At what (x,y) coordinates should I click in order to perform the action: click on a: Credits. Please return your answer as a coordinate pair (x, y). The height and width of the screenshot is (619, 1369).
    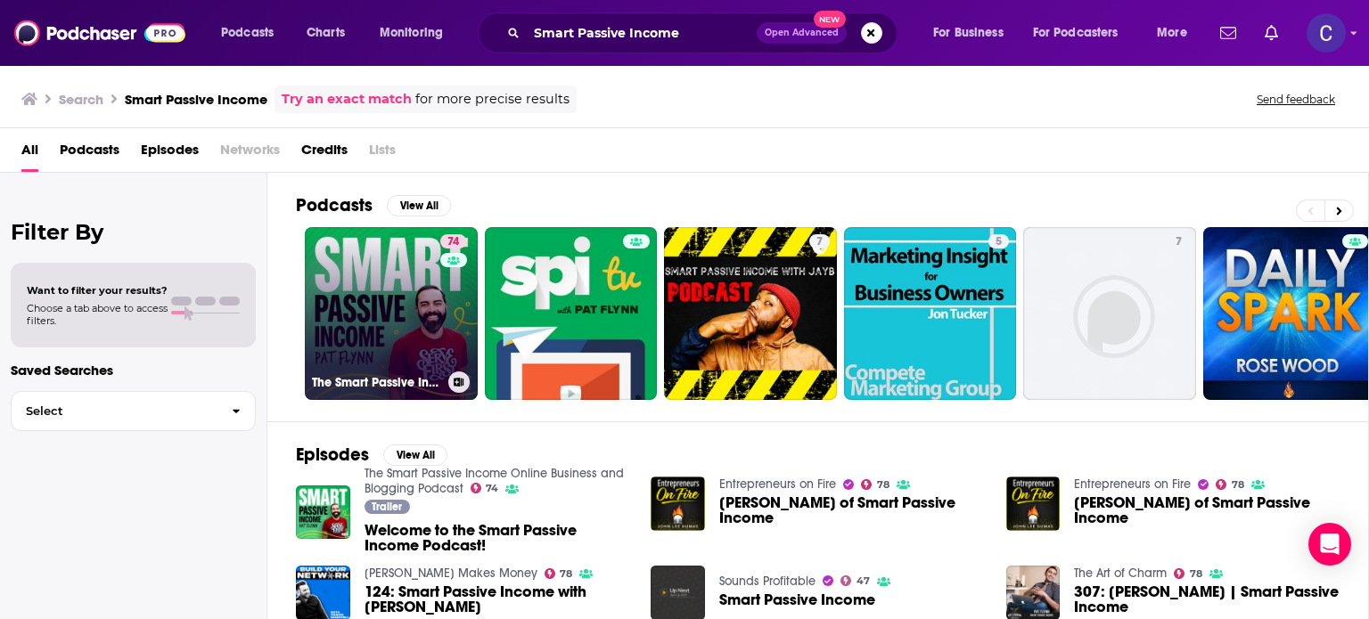
    Looking at the image, I should click on (324, 153).